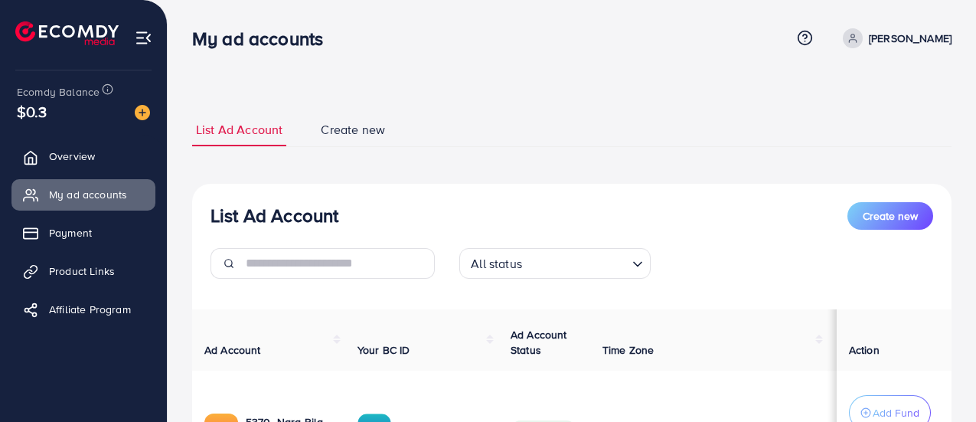 This screenshot has height=422, width=976. I want to click on span: All status, so click(496, 263).